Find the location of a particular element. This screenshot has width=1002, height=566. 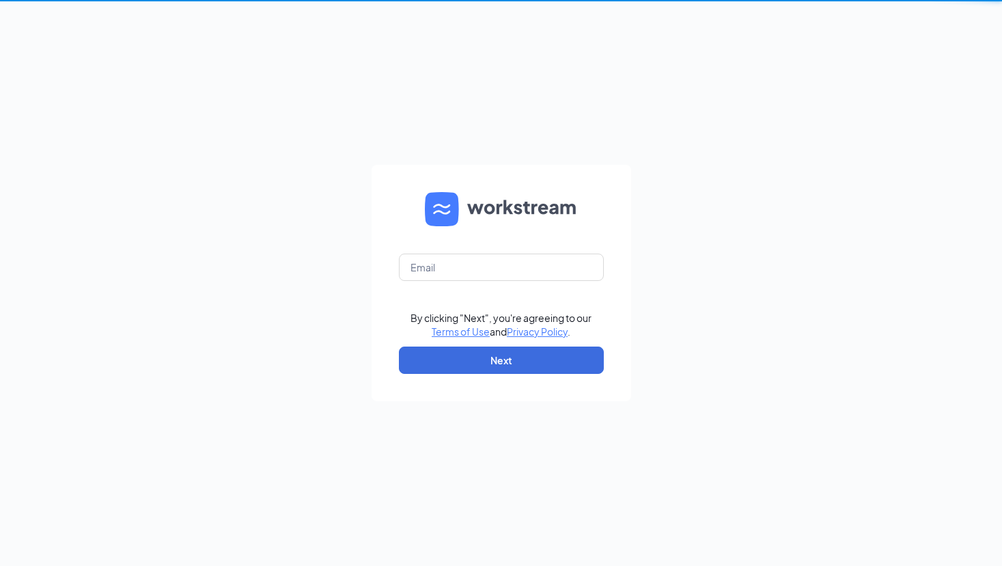

div: By clicking "Next", you're agreeing to our and . is located at coordinates (501, 325).